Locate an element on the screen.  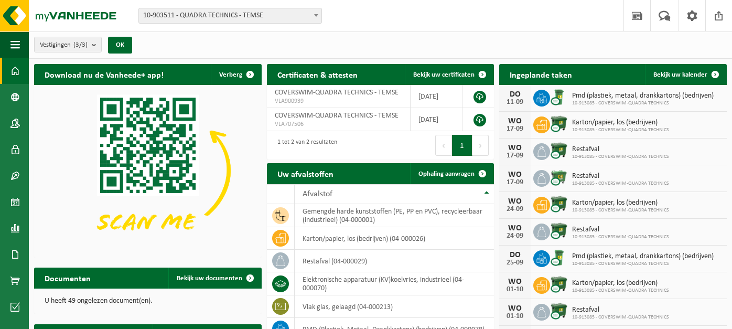
span: Vestigingen is located at coordinates (63, 45).